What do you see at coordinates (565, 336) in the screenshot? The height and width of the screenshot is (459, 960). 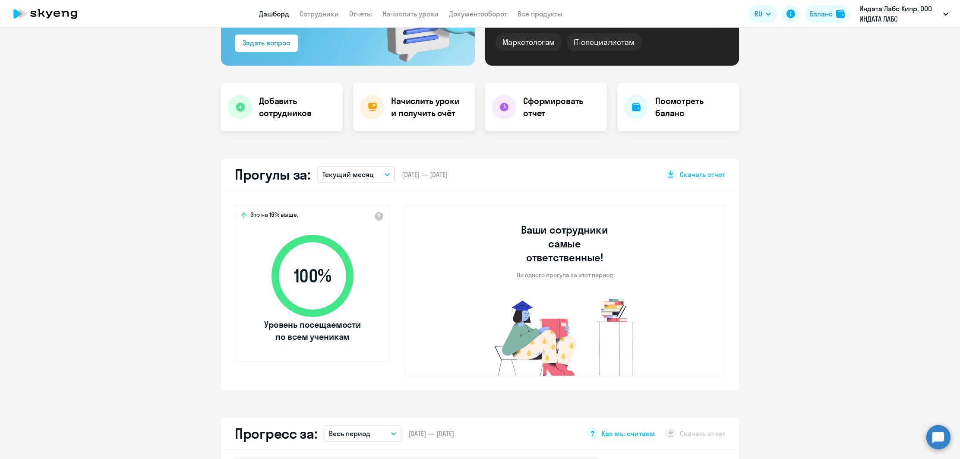 I see `img: no-truants` at bounding box center [565, 336].